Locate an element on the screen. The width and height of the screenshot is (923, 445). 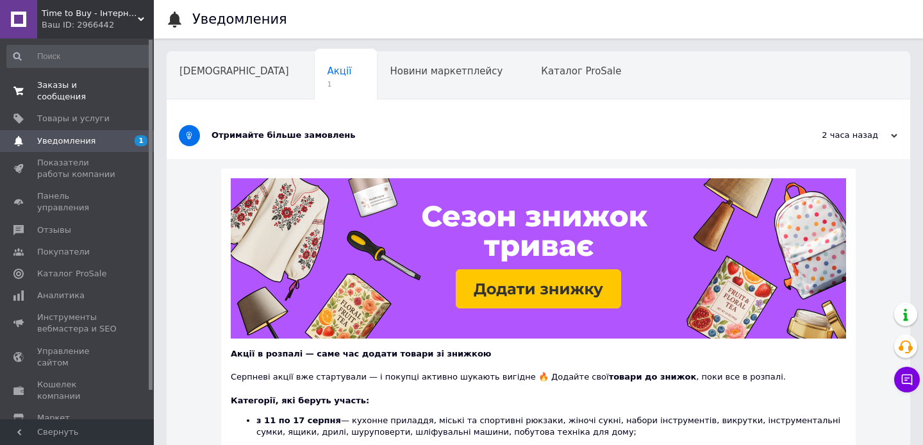
div: Серпневі акції вже стартували — і покупці активно шукають вигідне 🔥 Додайте свої , поки все в роз... is located at coordinates (538, 371).